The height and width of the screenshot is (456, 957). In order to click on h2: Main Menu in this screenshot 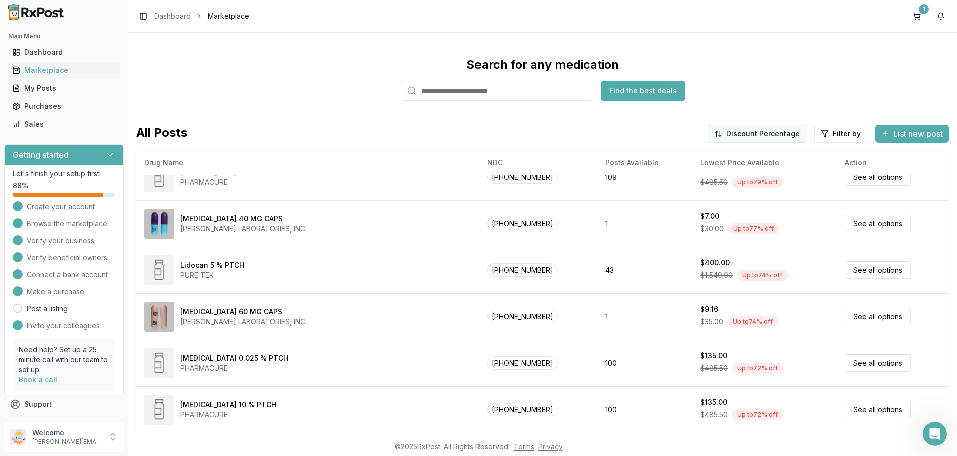, I will do `click(64, 36)`.